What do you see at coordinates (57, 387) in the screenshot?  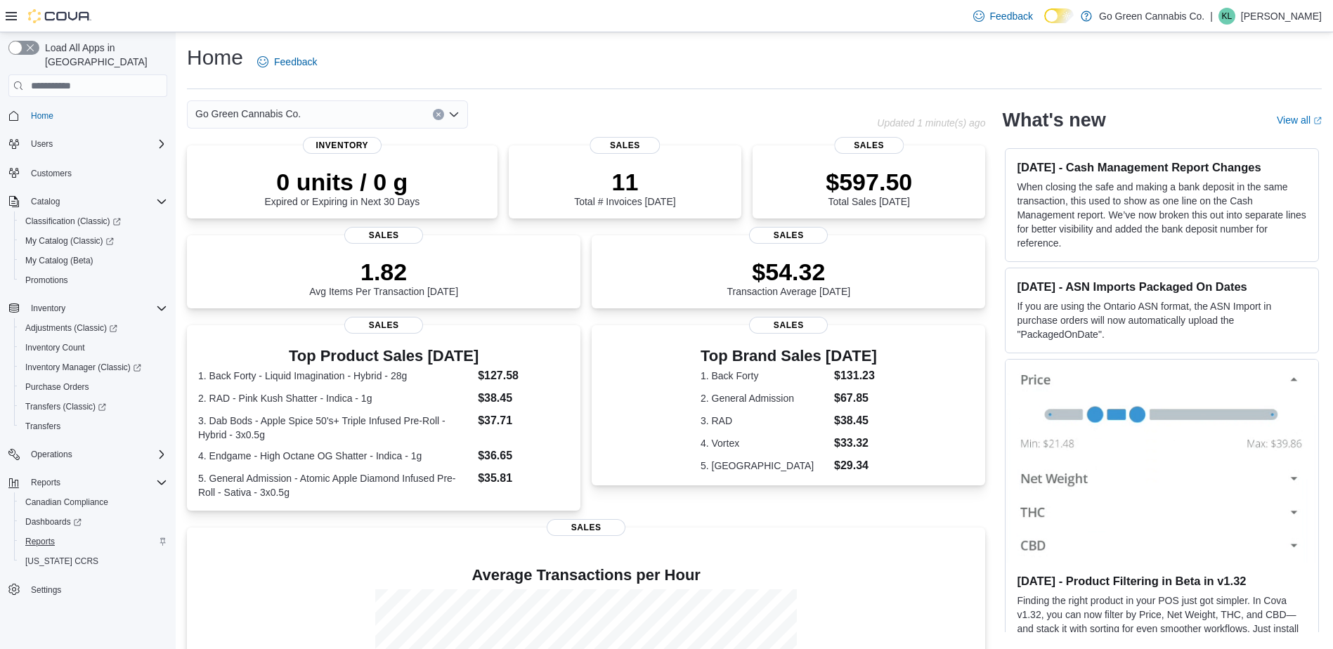 I see `a: Purchase Orders` at bounding box center [57, 387].